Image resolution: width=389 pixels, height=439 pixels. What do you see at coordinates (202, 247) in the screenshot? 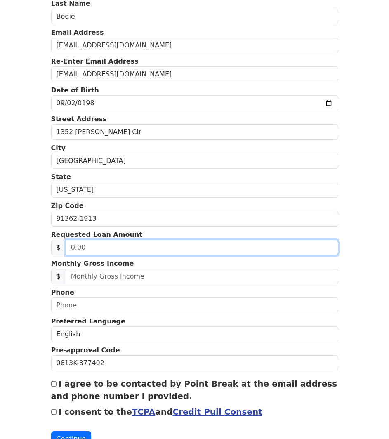
I see `input: 0.00` at bounding box center [202, 247].